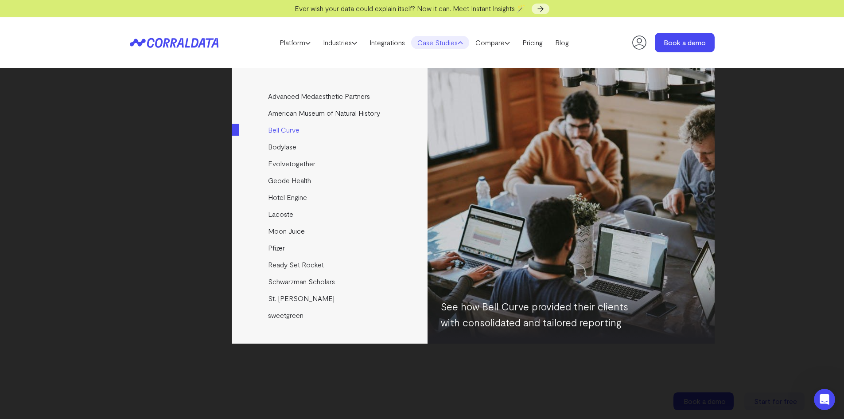 The width and height of the screenshot is (844, 419). Describe the element at coordinates (330, 265) in the screenshot. I see `a: Ready Set Rocket` at that location.